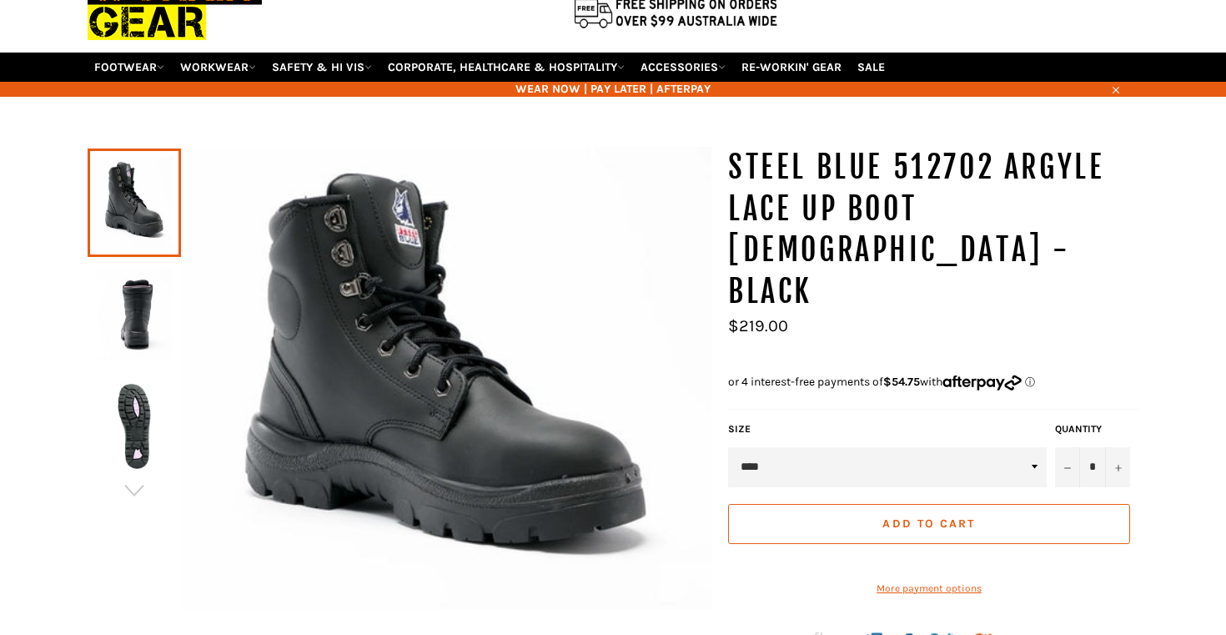 The height and width of the screenshot is (635, 1226). What do you see at coordinates (758, 325) in the screenshot?
I see `span: $219.00` at bounding box center [758, 325].